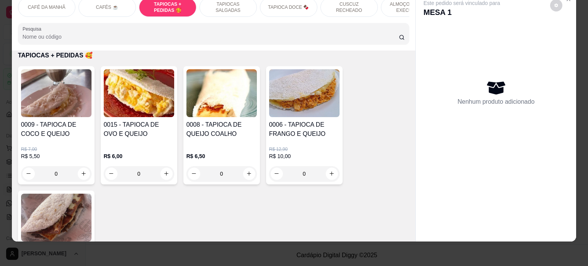 This screenshot has height=266, width=588. I want to click on p: R$ 7,00, so click(56, 149).